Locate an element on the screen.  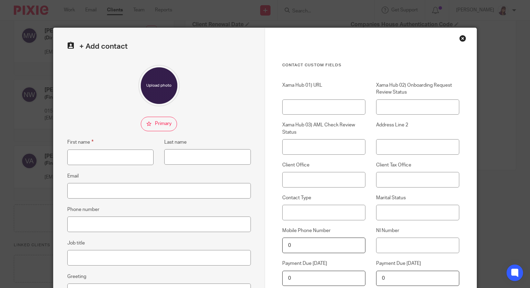
label: Last name is located at coordinates (175, 142).